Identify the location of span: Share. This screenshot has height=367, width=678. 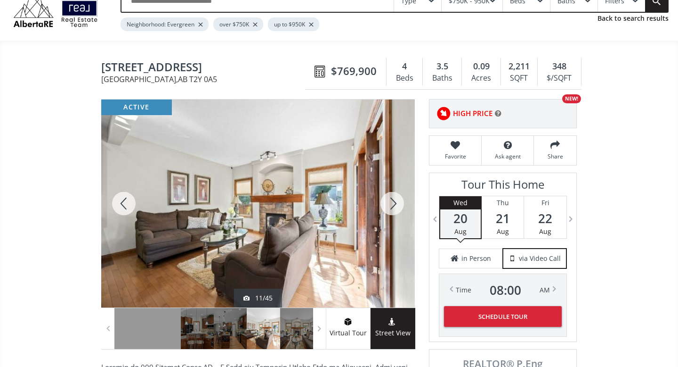
(556, 156).